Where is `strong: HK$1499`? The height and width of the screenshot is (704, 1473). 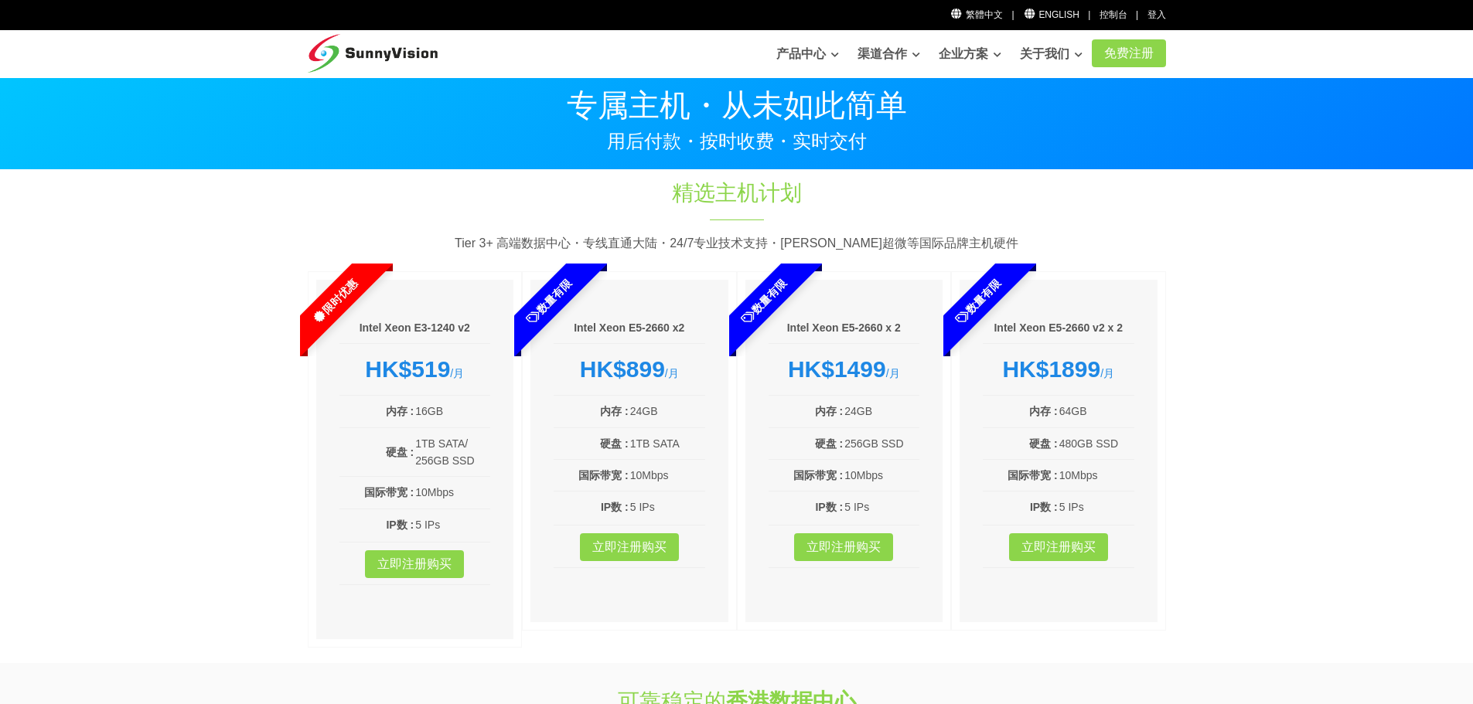
strong: HK$1499 is located at coordinates (837, 369).